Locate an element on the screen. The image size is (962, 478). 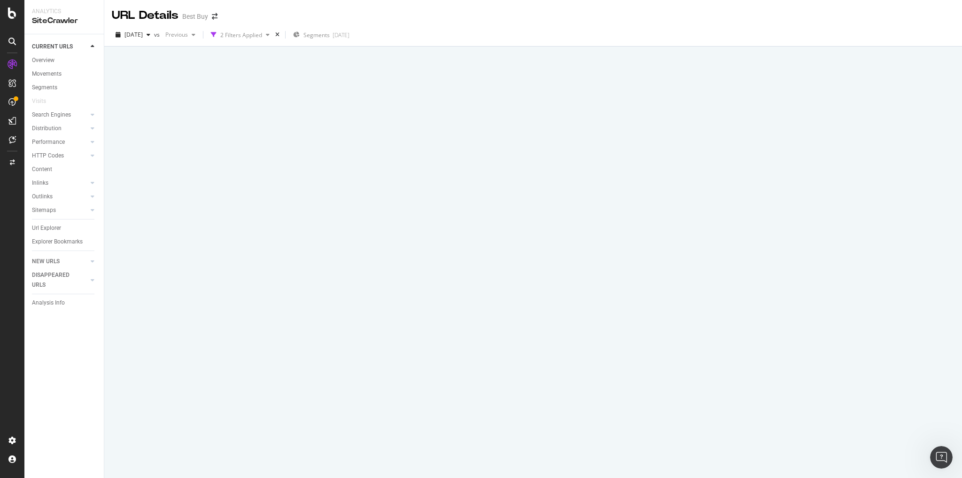
a: HTTP Codes is located at coordinates (60, 156).